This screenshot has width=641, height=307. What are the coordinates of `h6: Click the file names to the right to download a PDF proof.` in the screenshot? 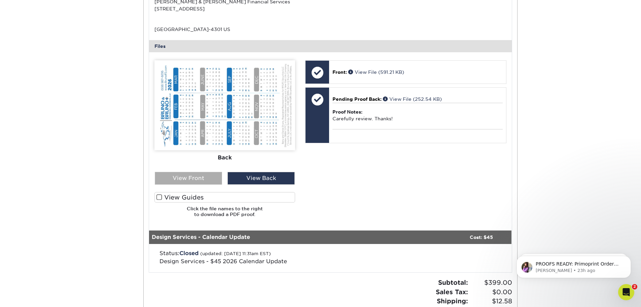 It's located at (225, 214).